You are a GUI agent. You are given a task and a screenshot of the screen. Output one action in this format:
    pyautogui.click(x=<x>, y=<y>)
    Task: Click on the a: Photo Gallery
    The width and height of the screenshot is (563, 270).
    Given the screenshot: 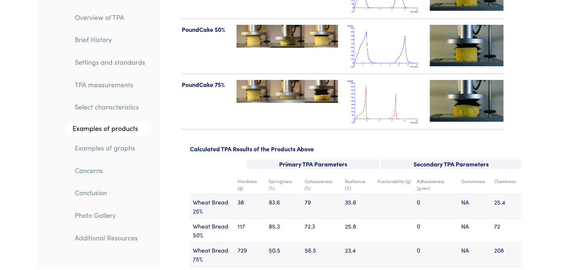 What is the action you would take?
    pyautogui.click(x=110, y=216)
    